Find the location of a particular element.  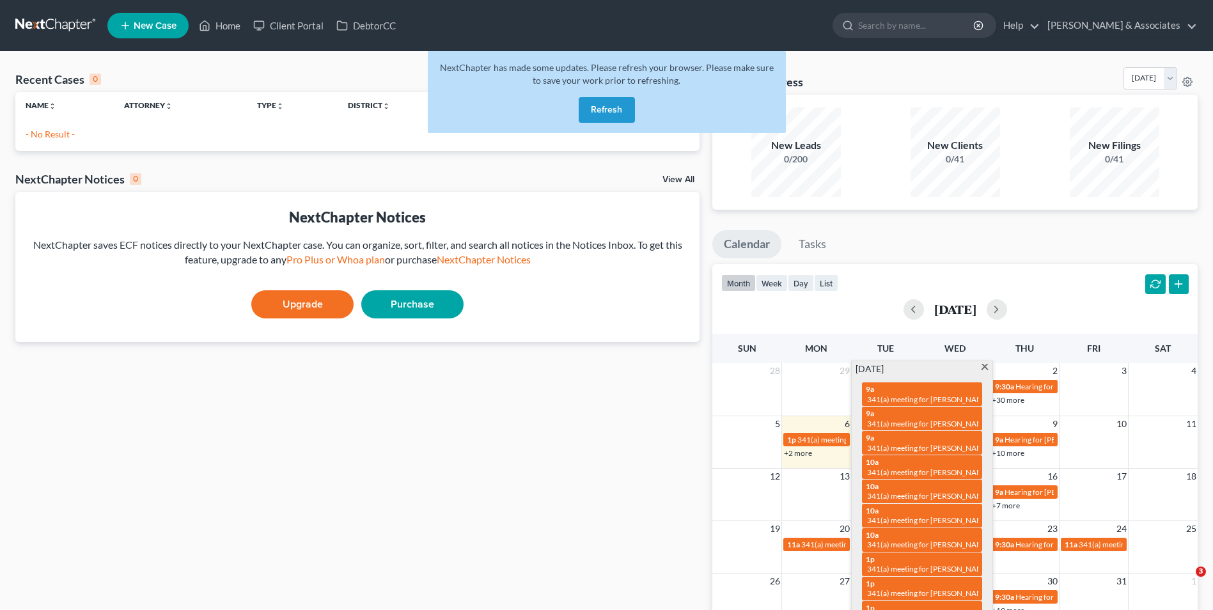

span: New Case is located at coordinates (155, 26).